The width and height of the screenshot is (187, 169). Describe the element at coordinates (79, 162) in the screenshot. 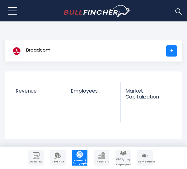

I see `span: Product / Geography` at that location.